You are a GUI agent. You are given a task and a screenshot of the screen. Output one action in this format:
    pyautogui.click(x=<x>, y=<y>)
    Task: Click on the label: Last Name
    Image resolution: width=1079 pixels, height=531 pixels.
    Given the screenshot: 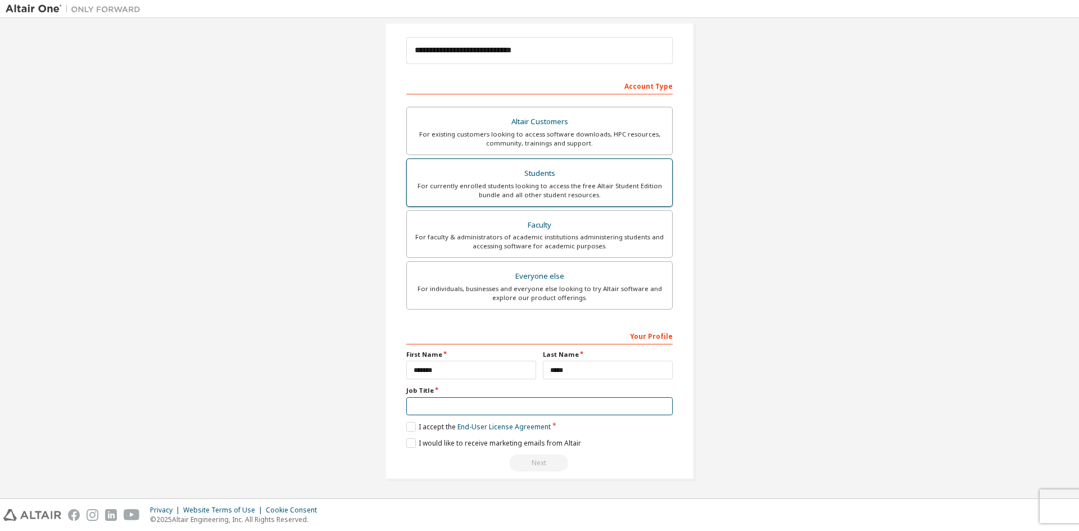 What is the action you would take?
    pyautogui.click(x=607, y=354)
    